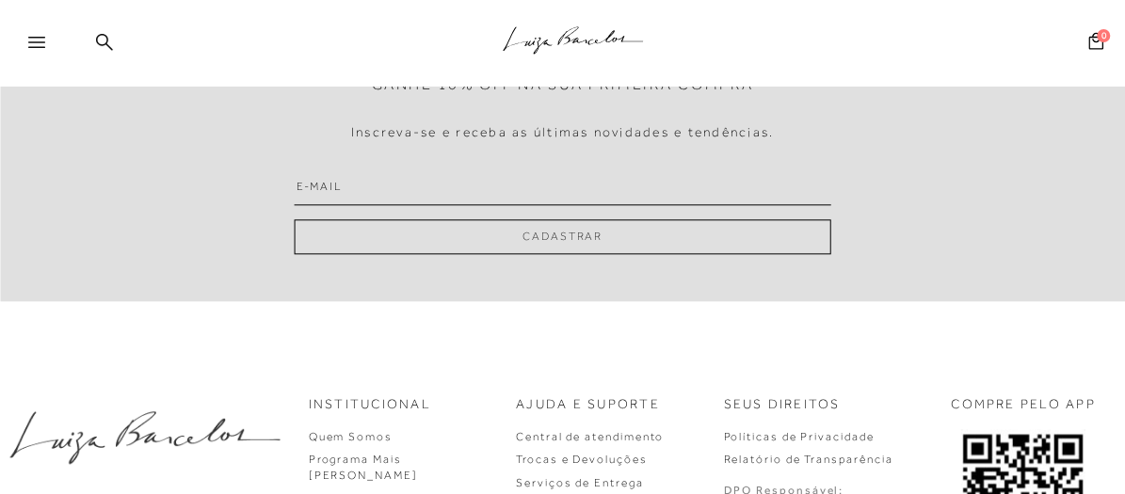  I want to click on h4: Inscreva-se e receba as últimas novidades e tendências., so click(562, 132).